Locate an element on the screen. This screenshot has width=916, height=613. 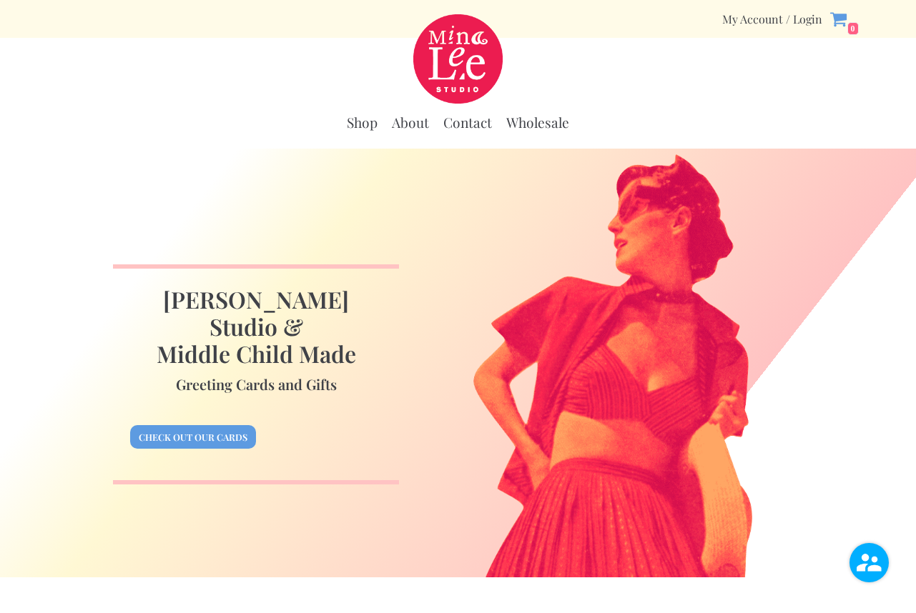
span: 0 is located at coordinates (853, 29).